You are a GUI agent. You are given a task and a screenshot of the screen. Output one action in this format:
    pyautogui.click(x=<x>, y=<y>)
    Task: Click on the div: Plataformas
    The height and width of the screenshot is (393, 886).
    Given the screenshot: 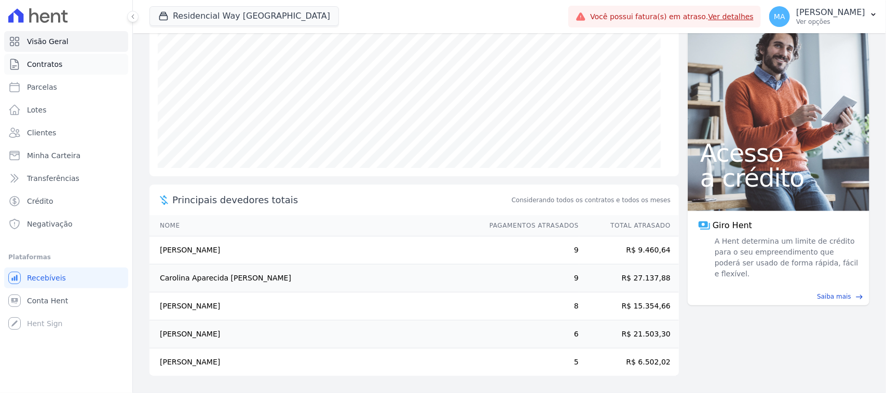 What is the action you would take?
    pyautogui.click(x=66, y=257)
    